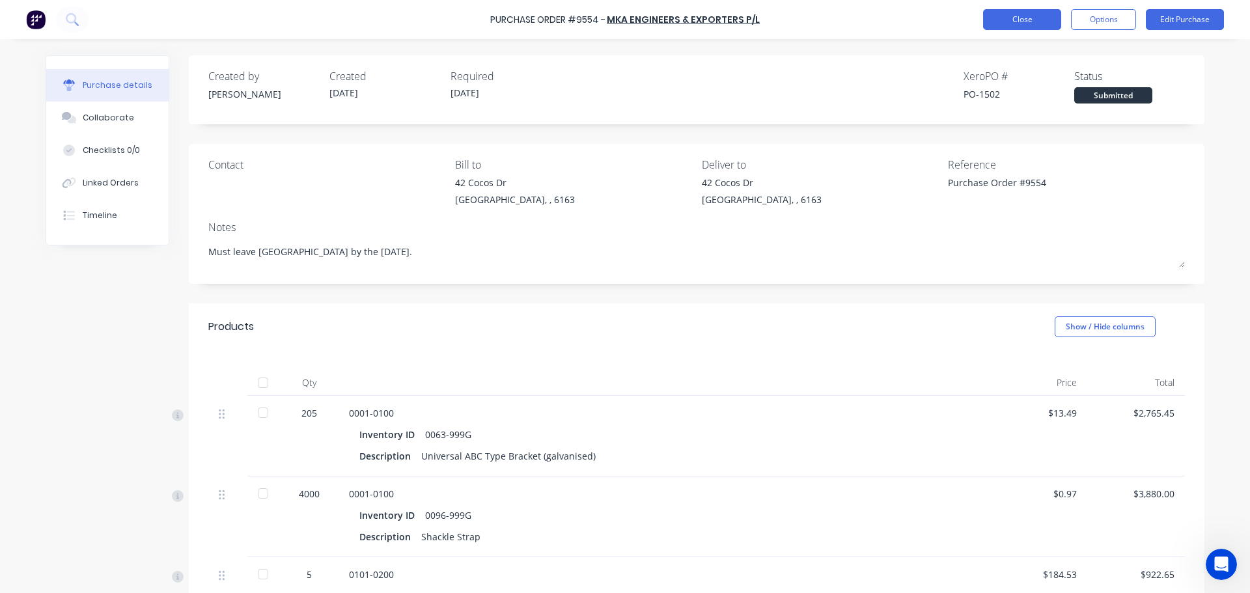 This screenshot has width=1250, height=593. Describe the element at coordinates (1129, 76) in the screenshot. I see `div: Status` at that location.